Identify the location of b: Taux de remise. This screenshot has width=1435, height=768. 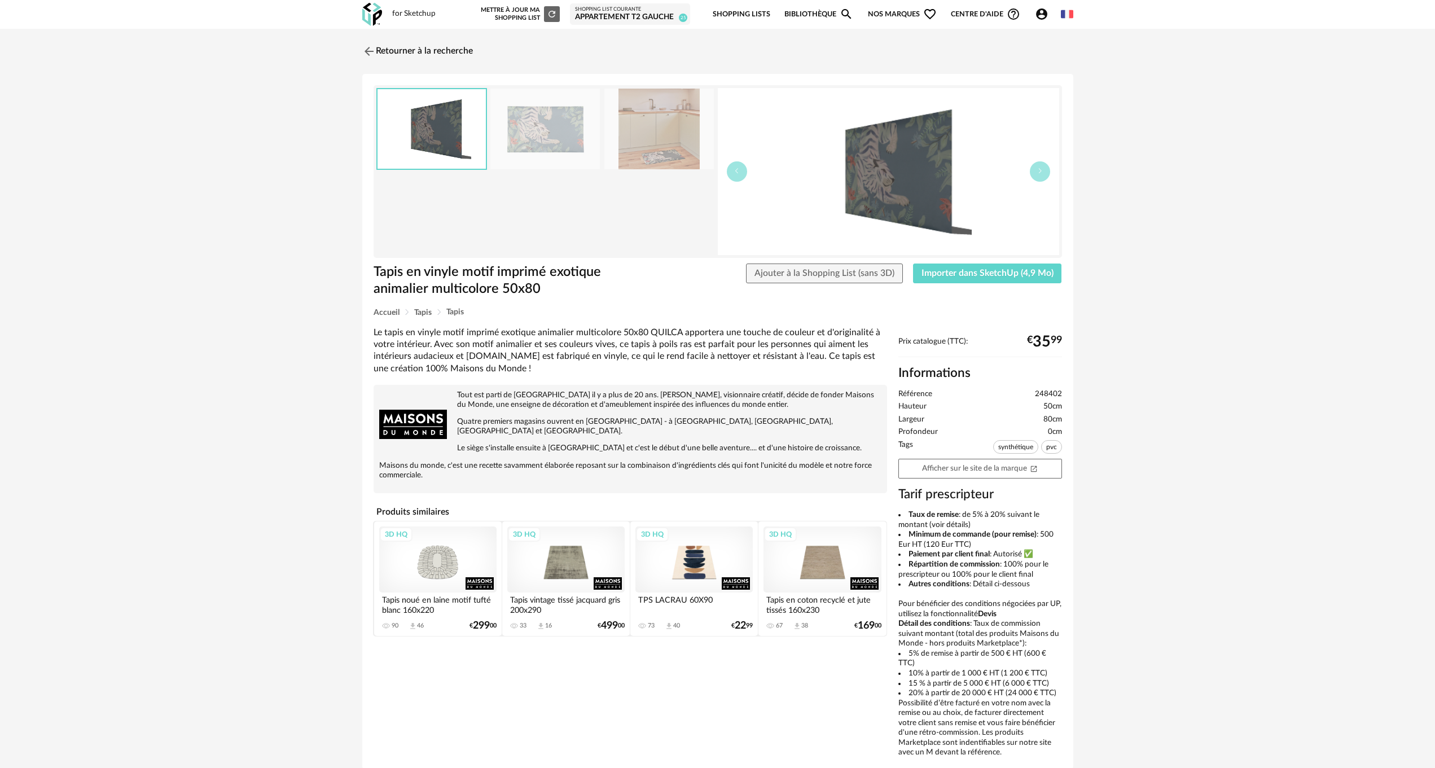
(933, 515).